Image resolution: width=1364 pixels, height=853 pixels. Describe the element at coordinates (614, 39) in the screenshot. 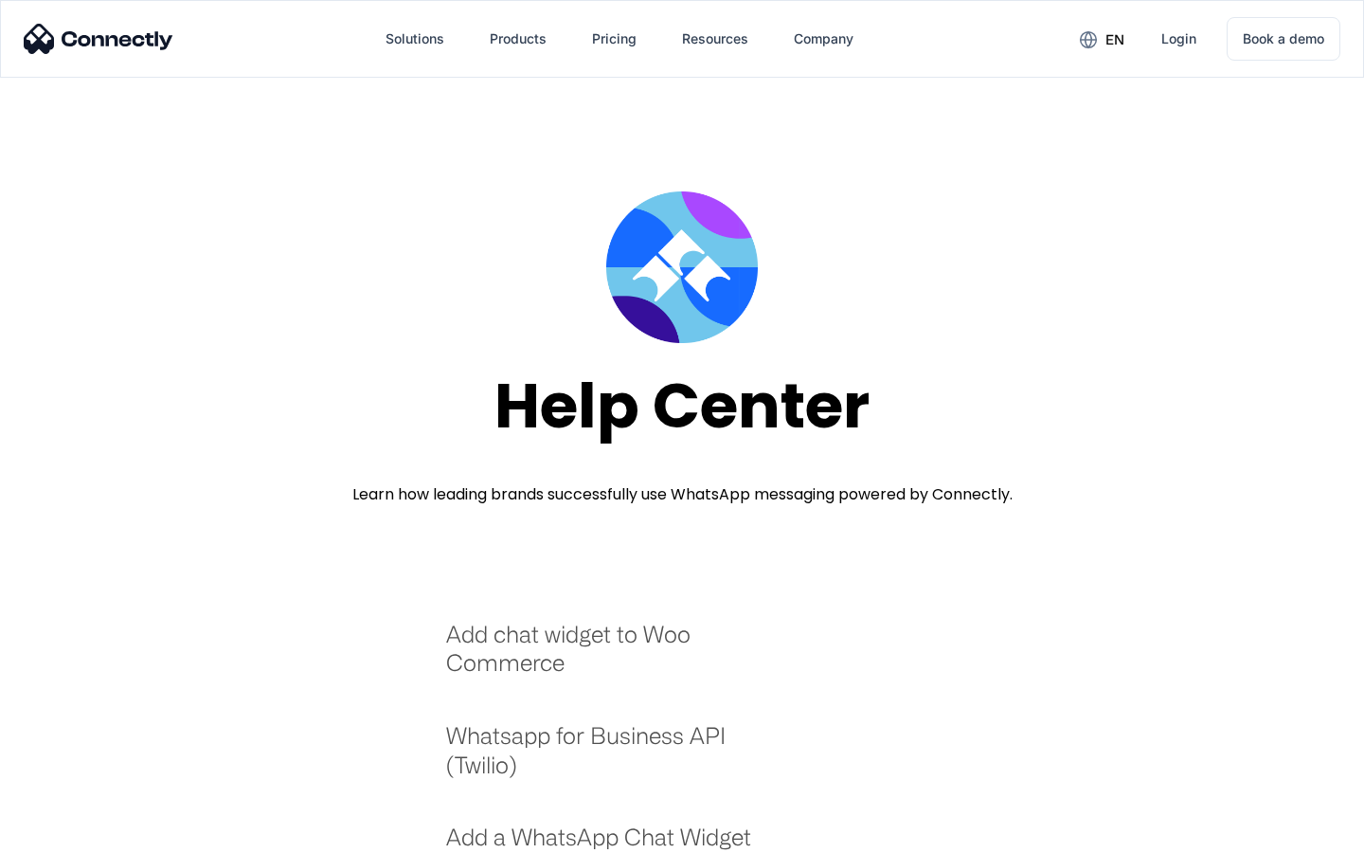

I see `a: Pricing` at that location.